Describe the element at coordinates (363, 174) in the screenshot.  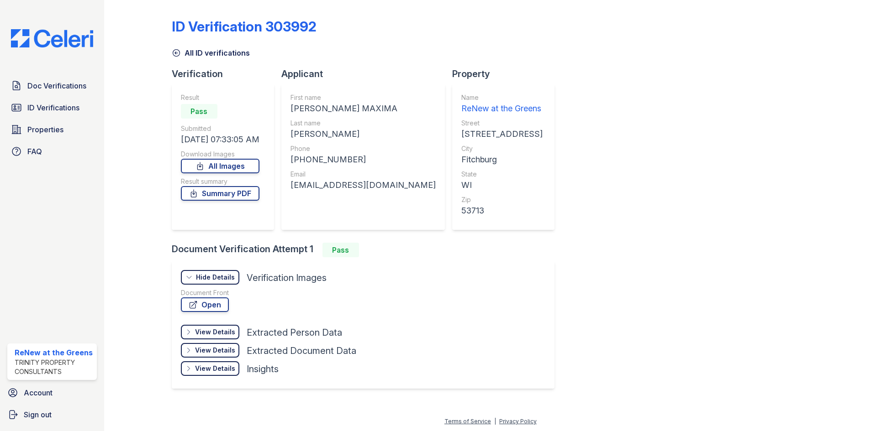
I see `div: Email` at that location.